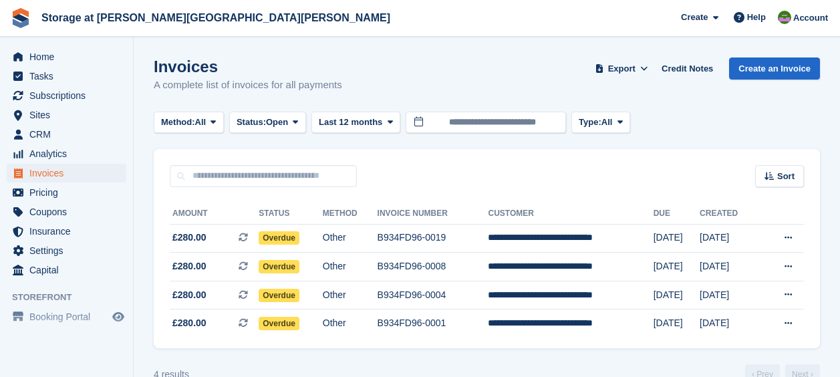 The image size is (840, 377). Describe the element at coordinates (350, 214) in the screenshot. I see `th: Method` at that location.